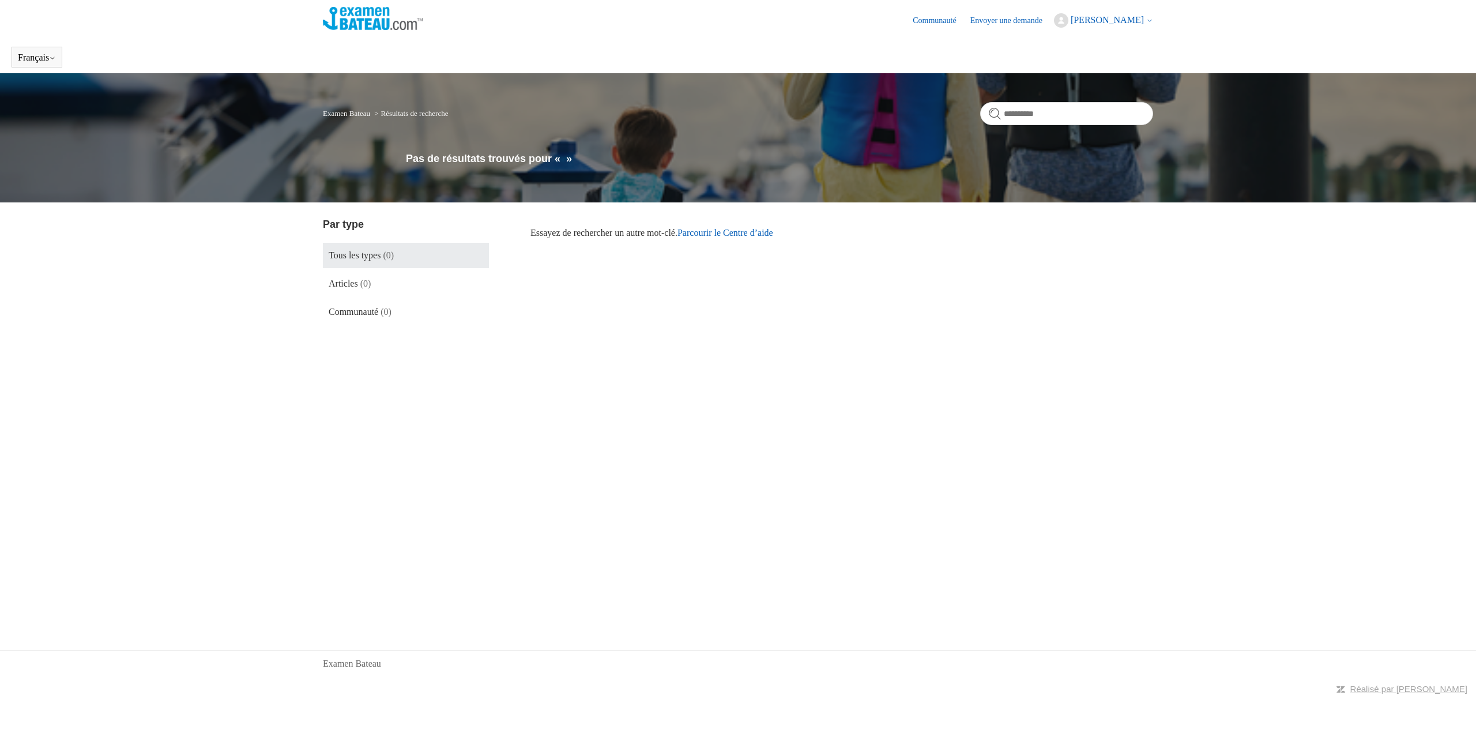  What do you see at coordinates (406, 312) in the screenshot?
I see `a: Communauté (0)` at bounding box center [406, 312].